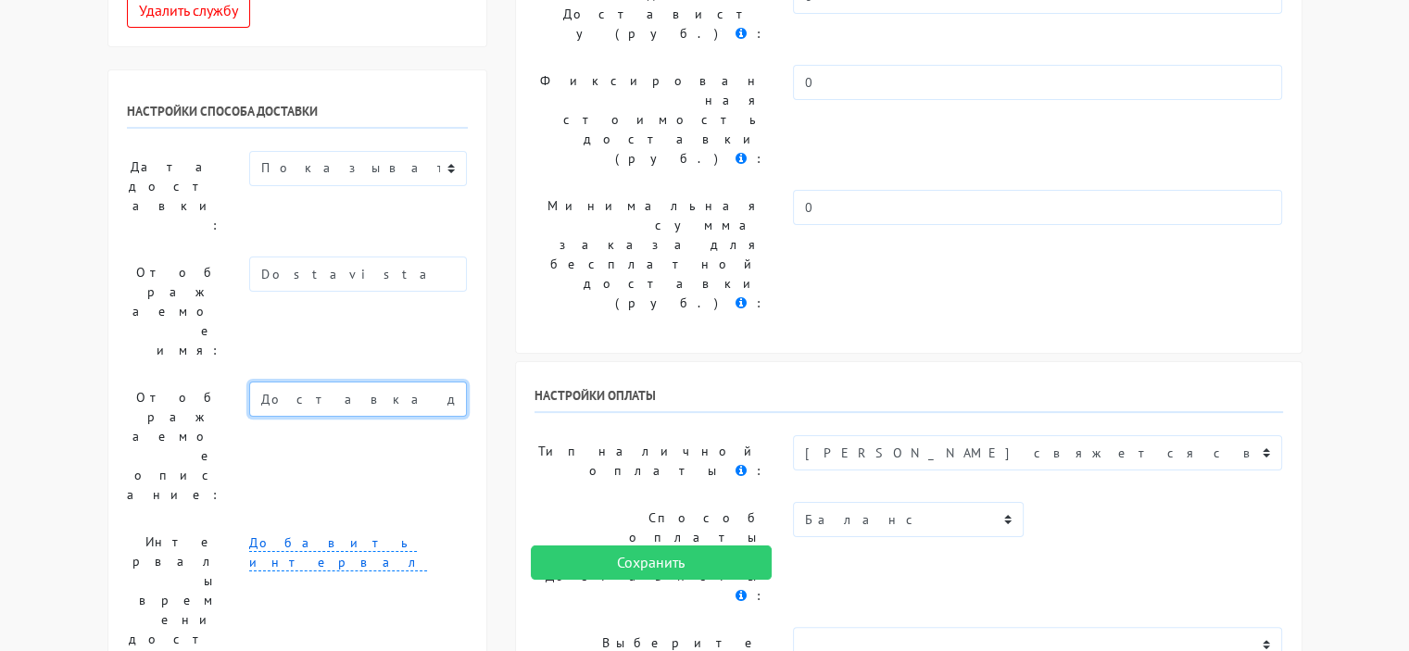  Describe the element at coordinates (649, 557) in the screenshot. I see `label: Способ оплаты услуг Достависты :` at that location.